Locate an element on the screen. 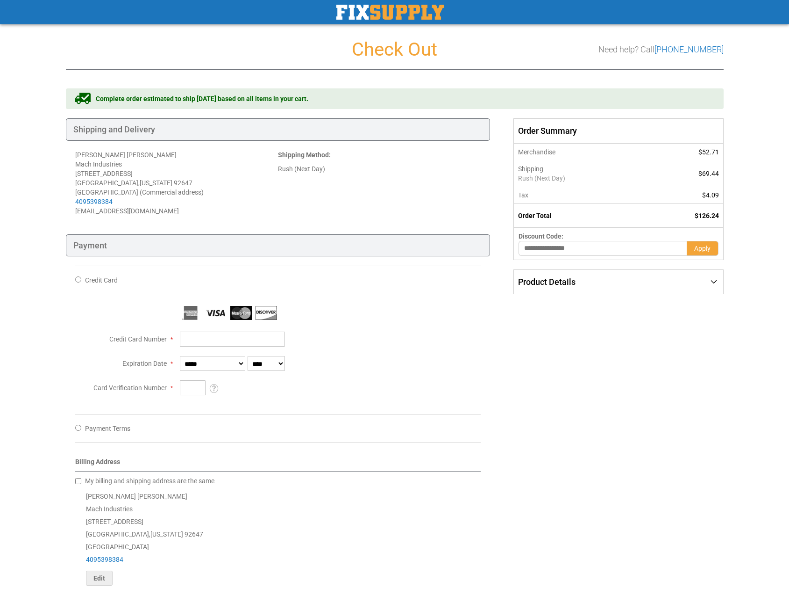 The width and height of the screenshot is (789, 610). span: $69.44 is located at coordinates (709, 173).